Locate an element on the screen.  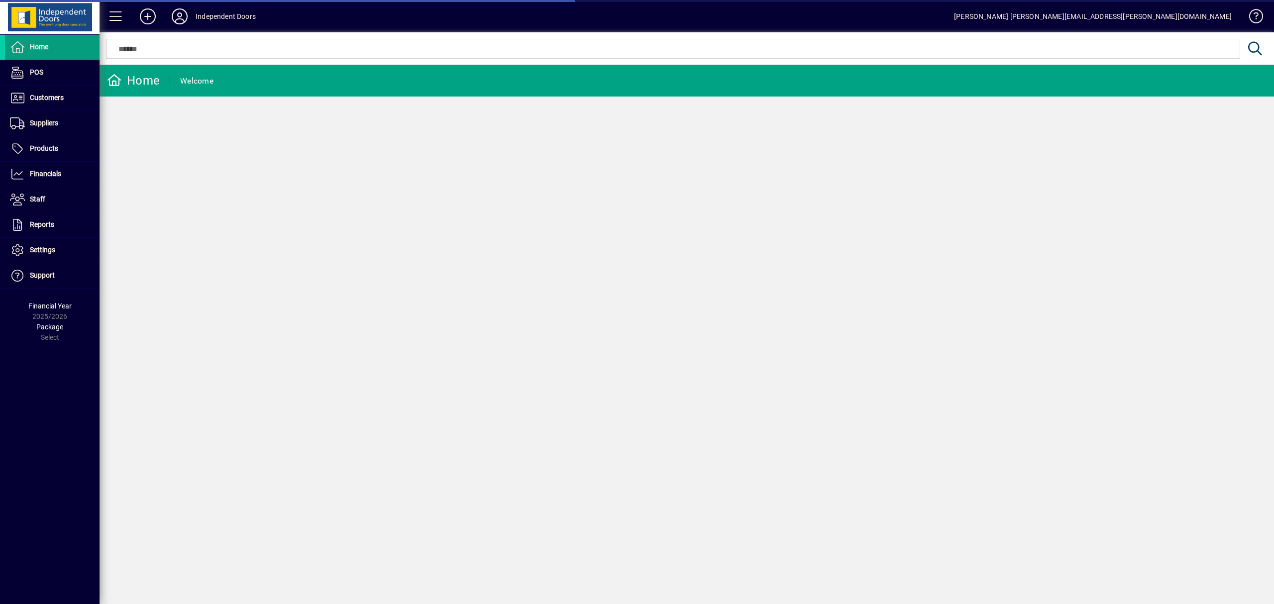
a: Reports is located at coordinates (52, 225).